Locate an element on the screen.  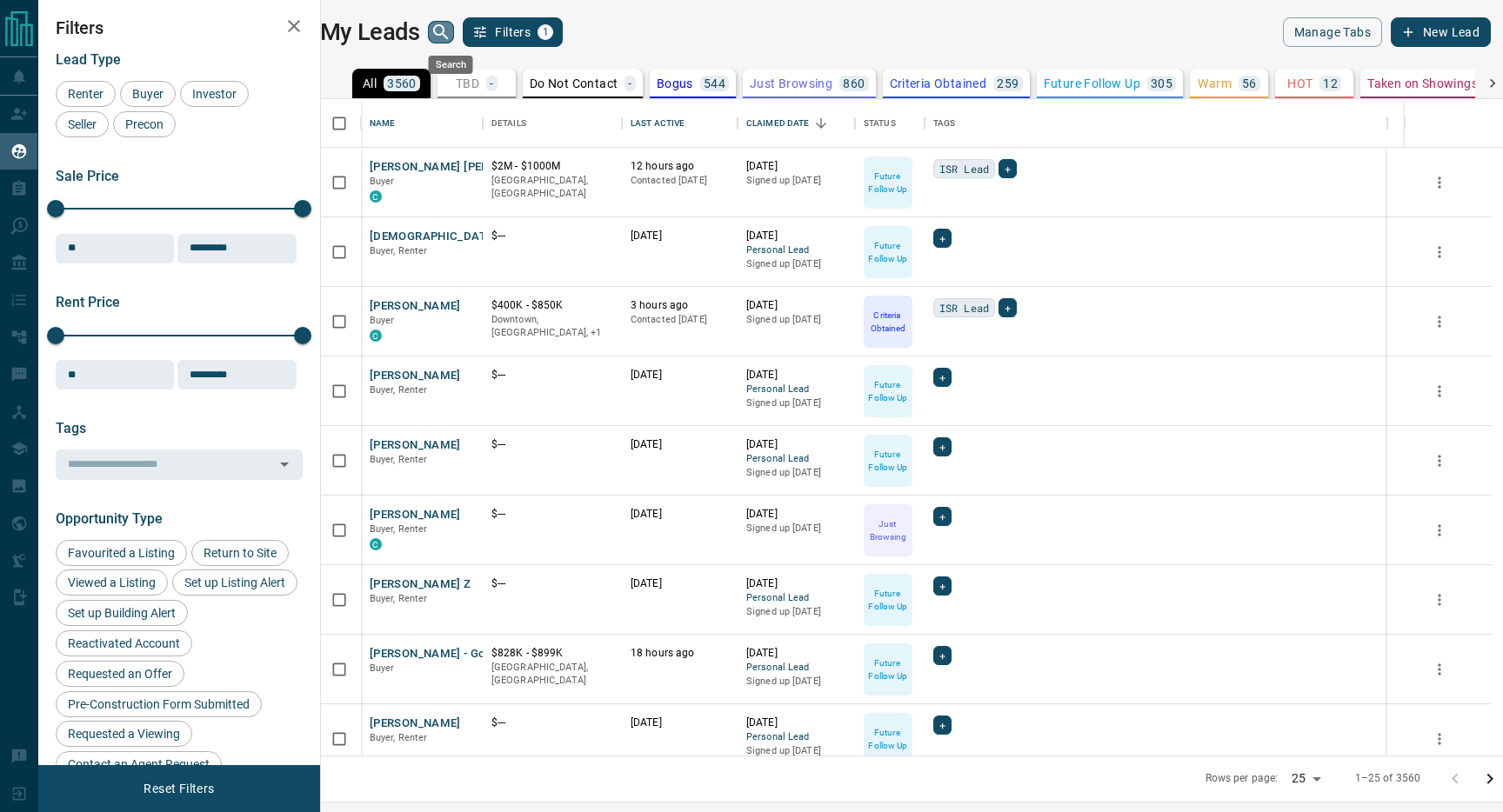
p: HOT is located at coordinates (1299, 84).